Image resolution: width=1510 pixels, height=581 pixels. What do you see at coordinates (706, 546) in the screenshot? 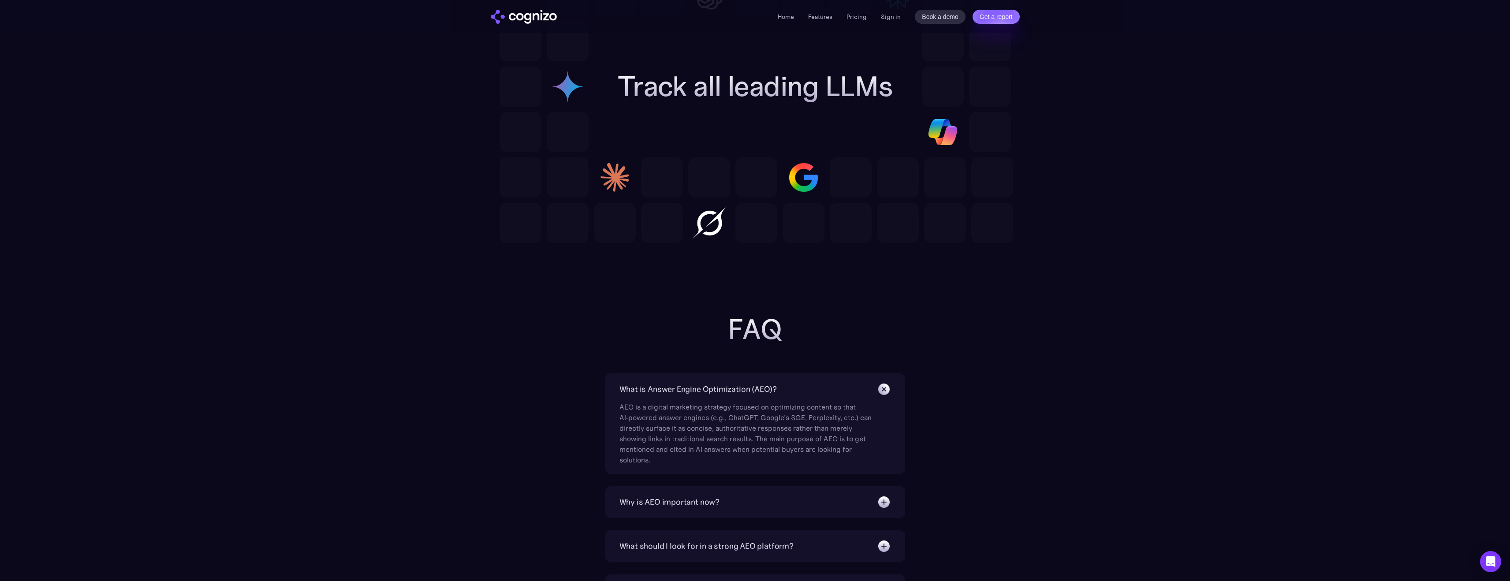
I see `div: What should I look for in a strong AEO platform?` at bounding box center [706, 546].